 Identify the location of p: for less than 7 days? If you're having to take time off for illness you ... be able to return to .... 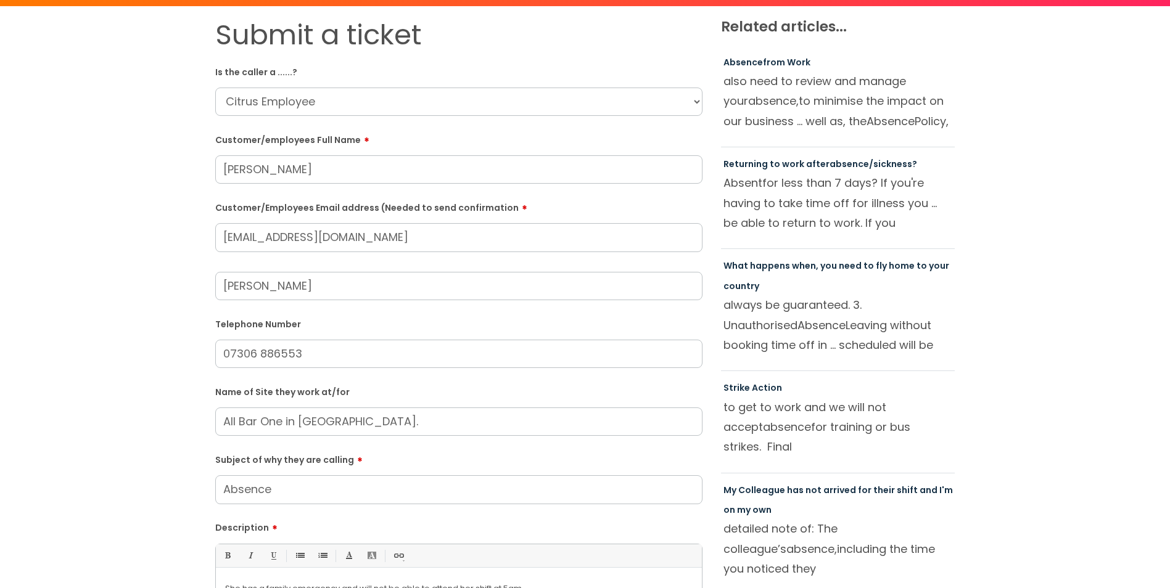
(838, 203).